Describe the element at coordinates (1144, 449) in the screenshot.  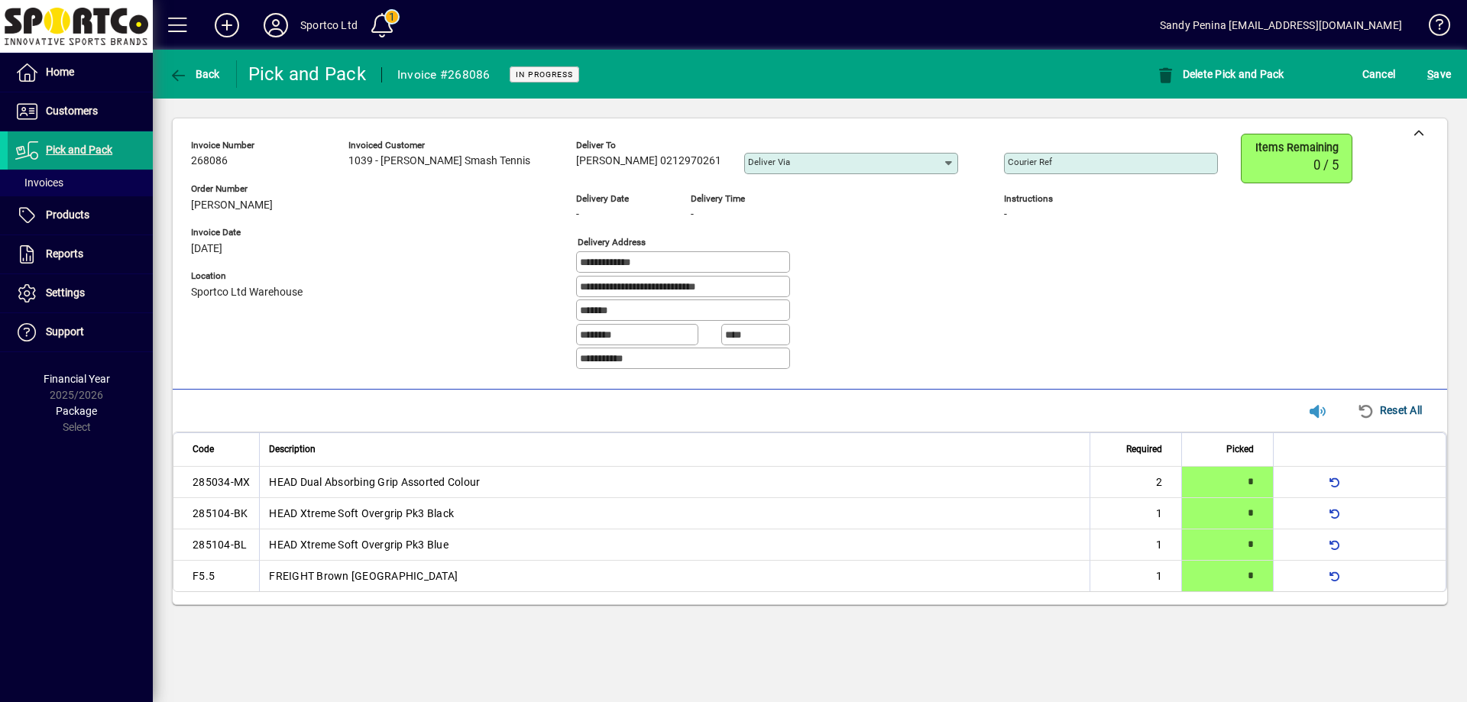
I see `span: Required` at that location.